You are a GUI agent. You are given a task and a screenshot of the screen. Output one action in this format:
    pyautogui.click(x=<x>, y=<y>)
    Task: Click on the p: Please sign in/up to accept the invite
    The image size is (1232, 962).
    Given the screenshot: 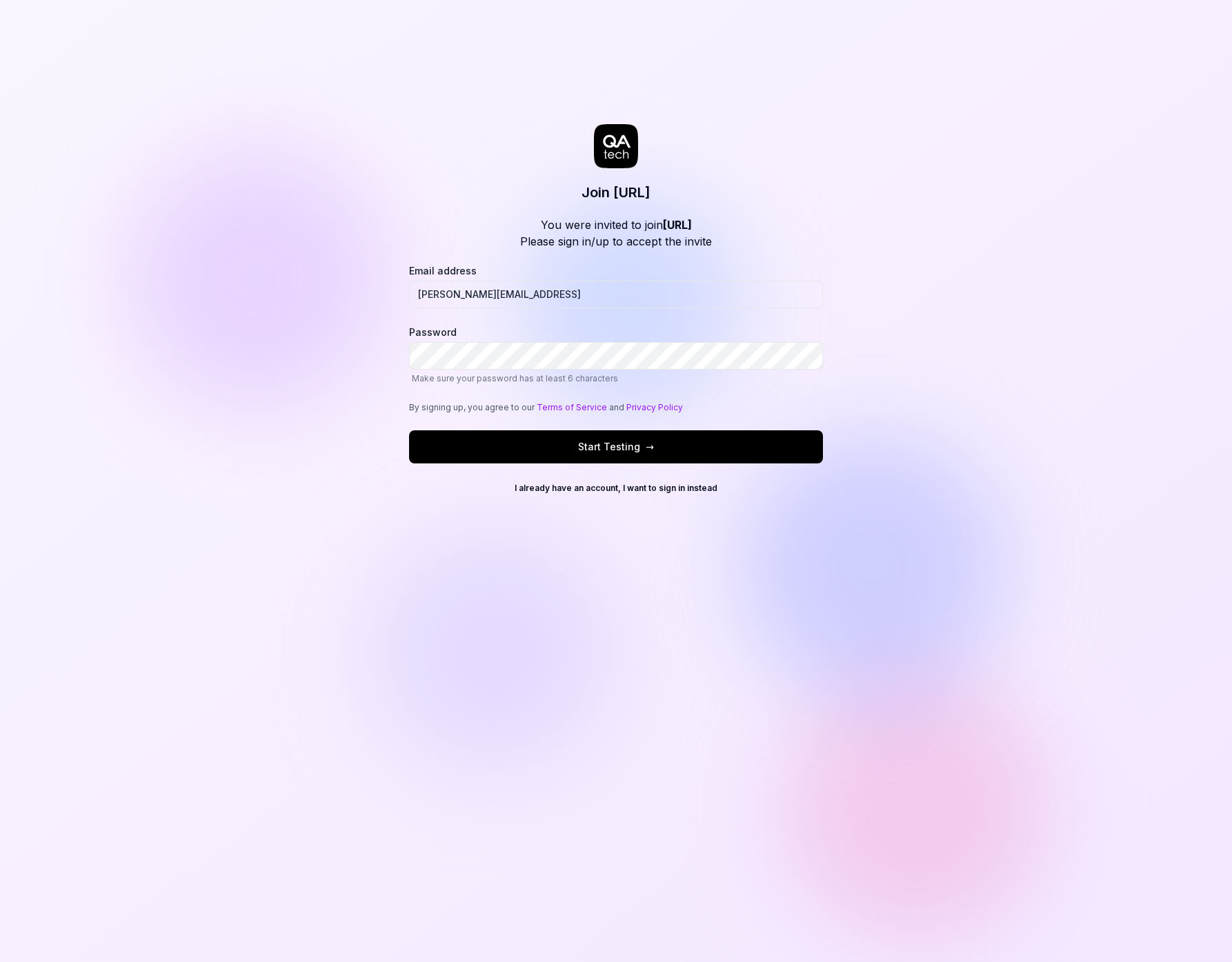 What is the action you would take?
    pyautogui.click(x=616, y=241)
    